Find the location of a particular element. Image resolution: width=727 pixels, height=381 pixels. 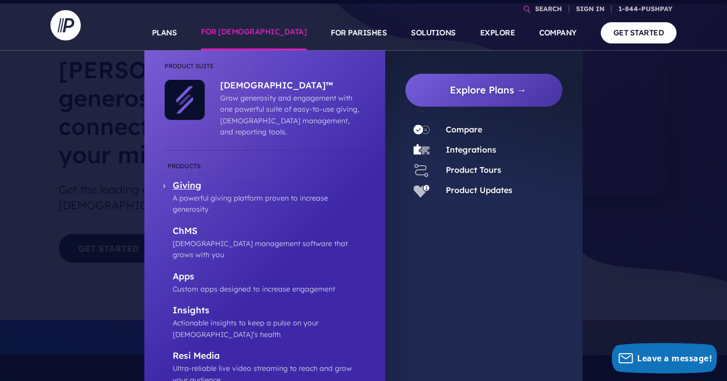

a: Product Updates is located at coordinates (479, 190).